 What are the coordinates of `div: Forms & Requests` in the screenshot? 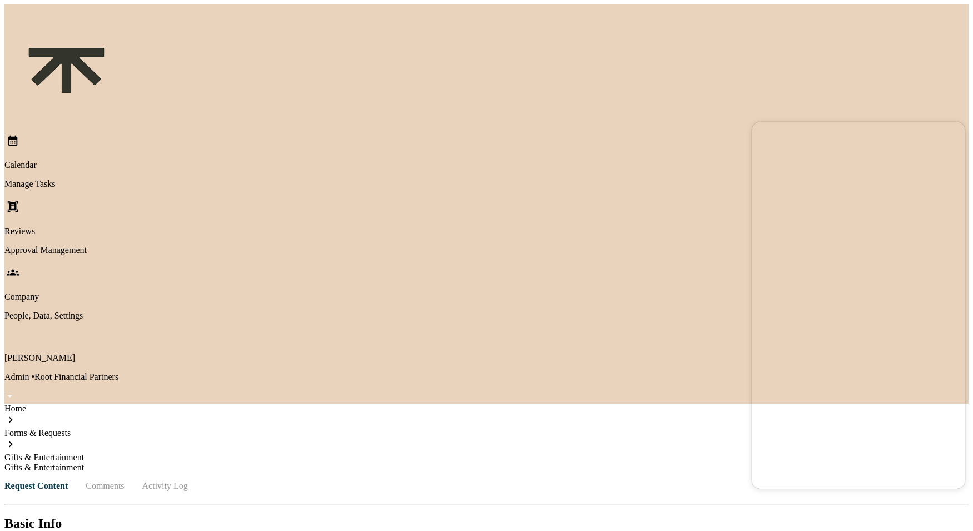 It's located at (487, 433).